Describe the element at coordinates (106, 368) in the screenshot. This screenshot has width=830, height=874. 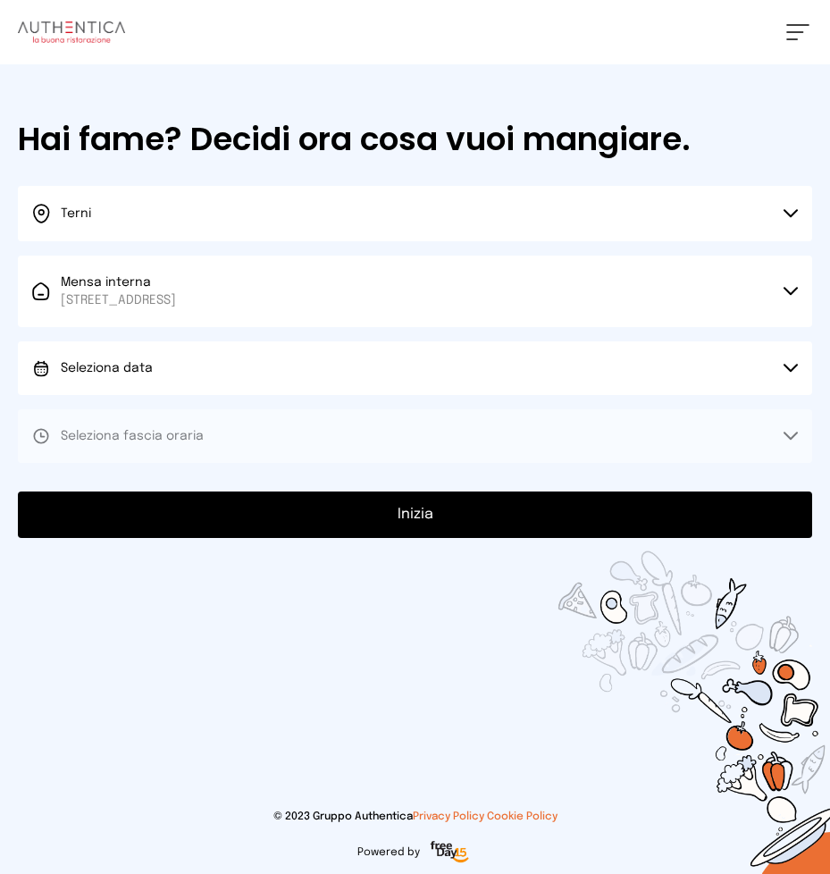
I see `span: Seleziona data` at that location.